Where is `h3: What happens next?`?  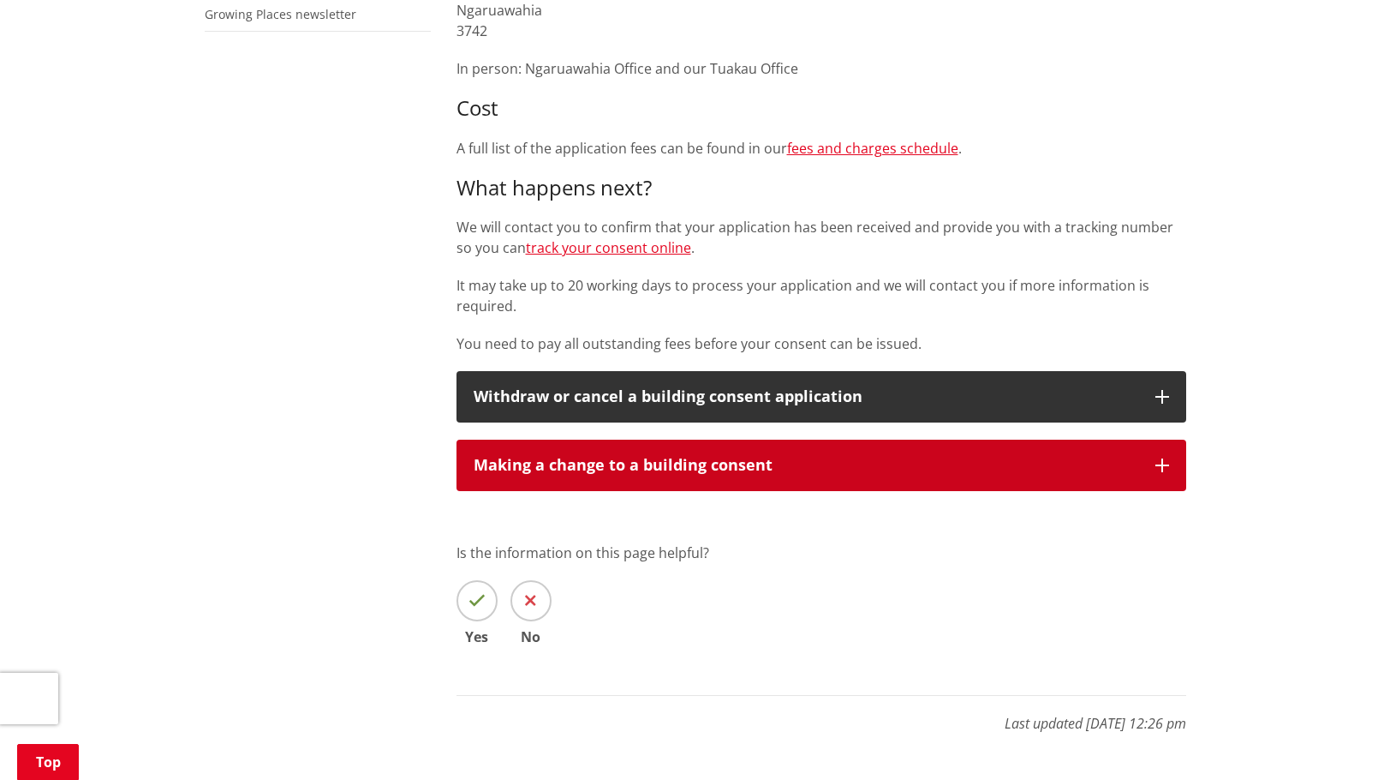
h3: What happens next? is located at coordinates (822, 188).